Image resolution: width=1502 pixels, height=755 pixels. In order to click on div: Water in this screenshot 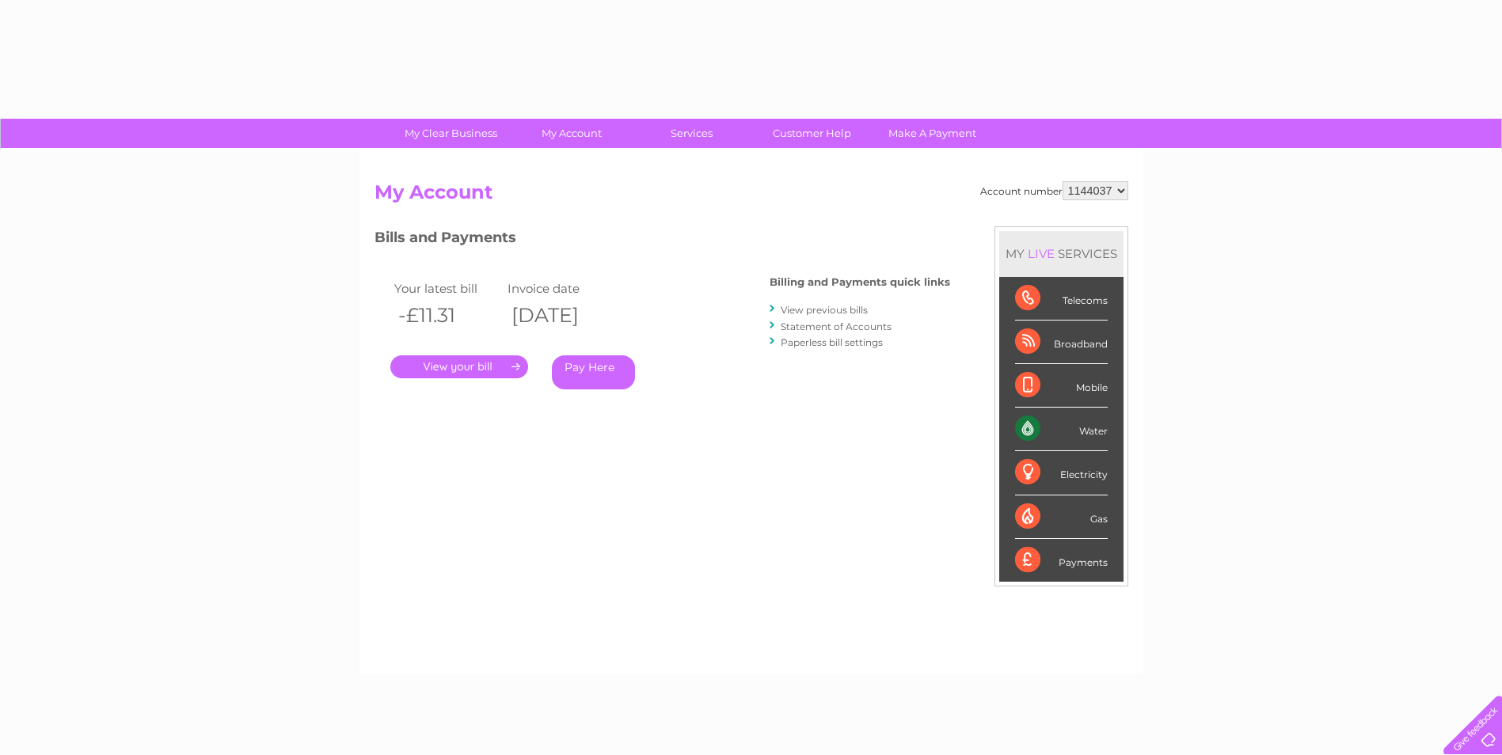, I will do `click(1061, 429)`.